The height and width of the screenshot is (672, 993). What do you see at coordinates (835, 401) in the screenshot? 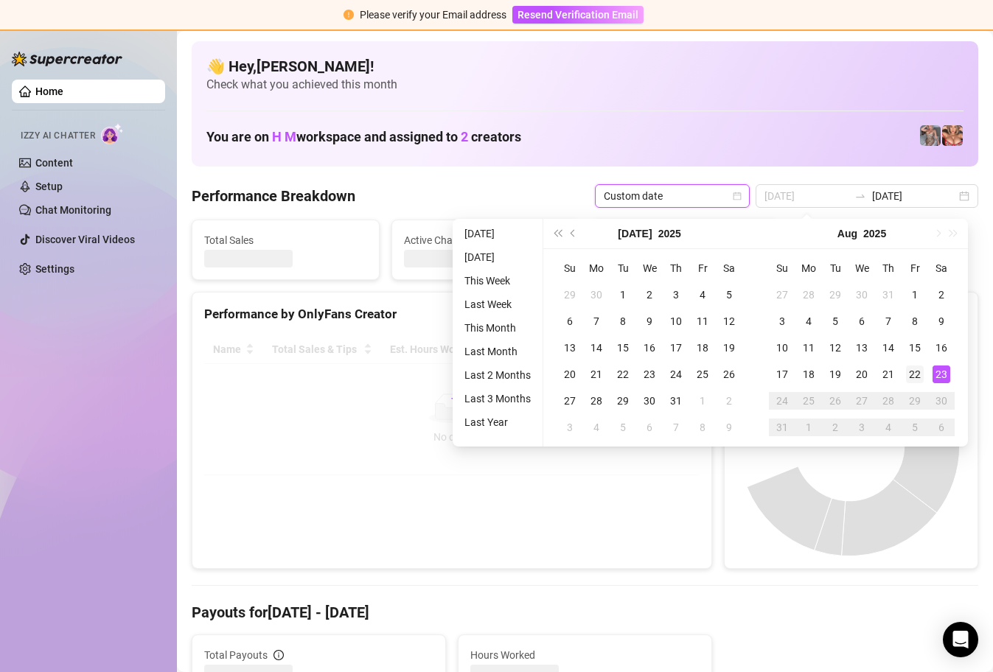
I see `td: 2025-08-26` at bounding box center [835, 401].